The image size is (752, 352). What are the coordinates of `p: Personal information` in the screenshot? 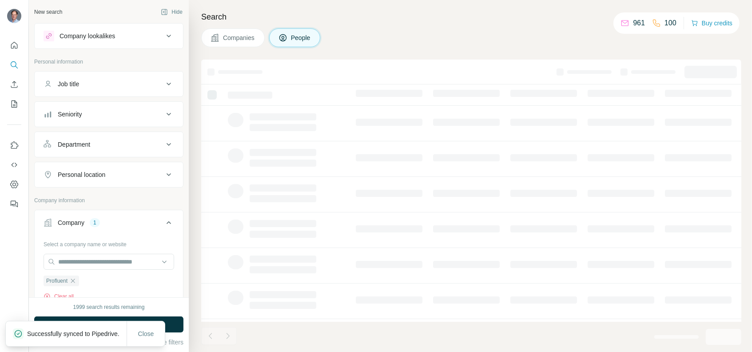 It's located at (109, 62).